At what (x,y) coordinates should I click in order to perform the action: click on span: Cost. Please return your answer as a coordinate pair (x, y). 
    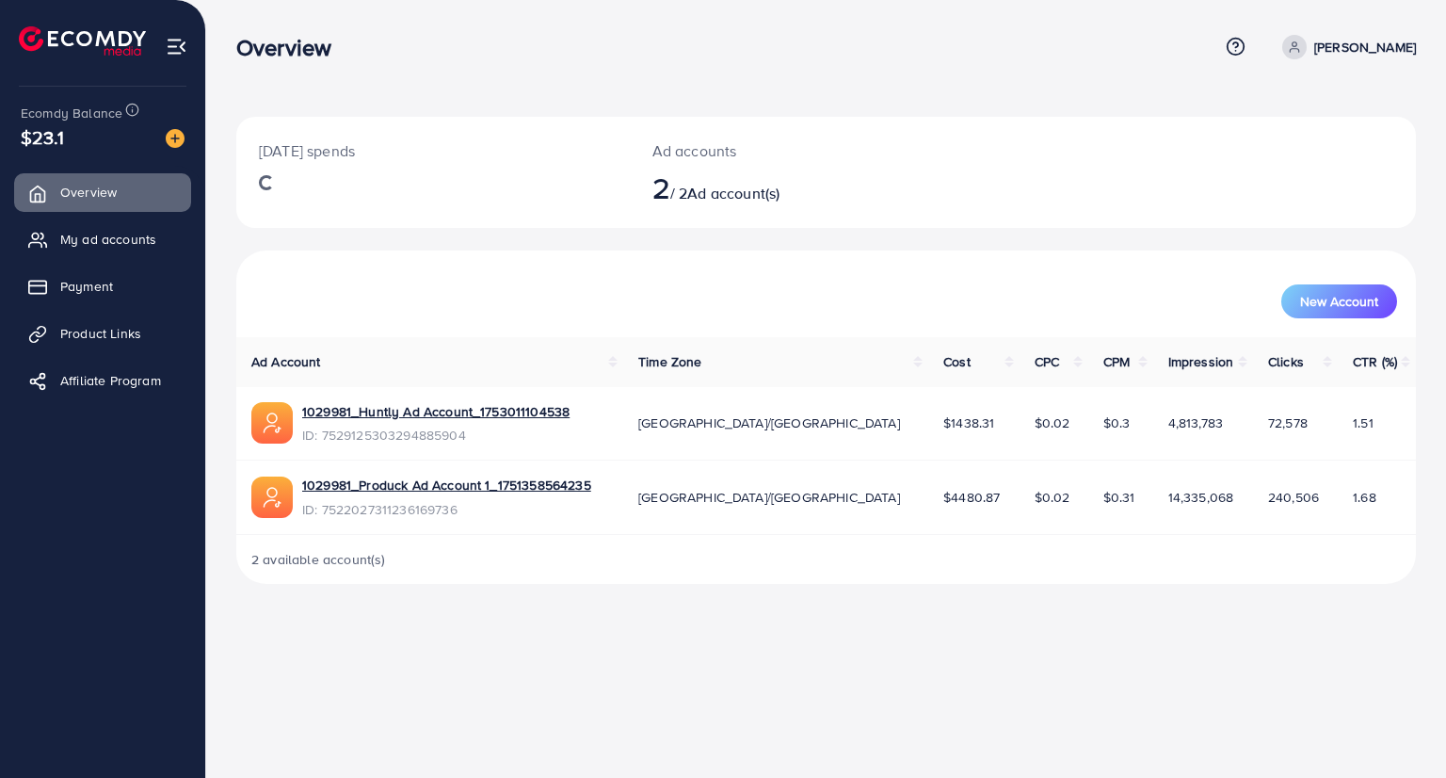
    Looking at the image, I should click on (957, 362).